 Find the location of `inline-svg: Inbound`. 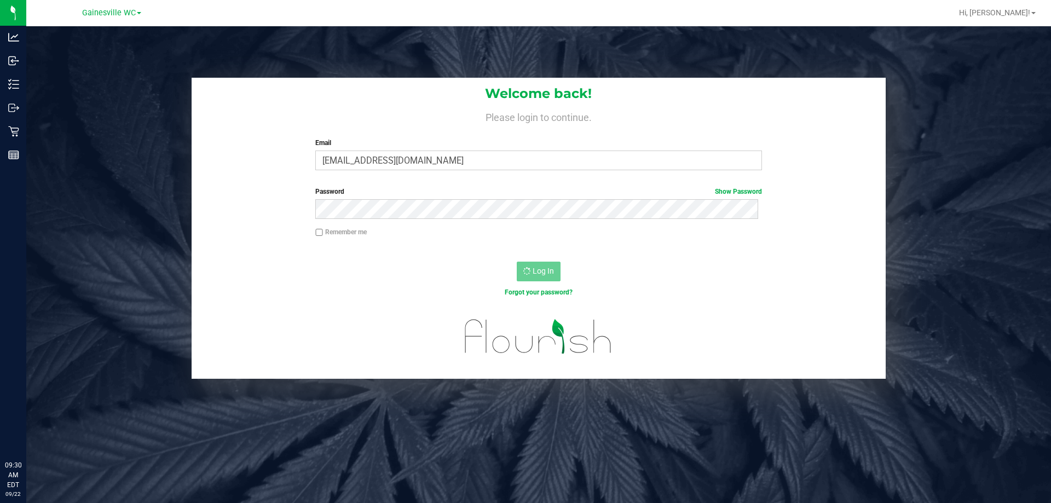

inline-svg: Inbound is located at coordinates (14, 61).